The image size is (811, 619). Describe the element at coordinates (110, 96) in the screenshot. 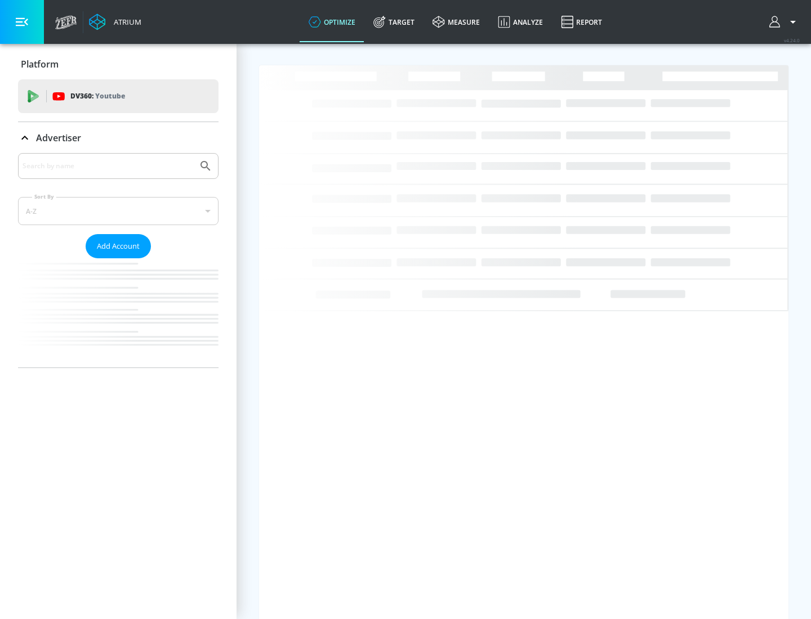

I see `p: Youtube` at that location.